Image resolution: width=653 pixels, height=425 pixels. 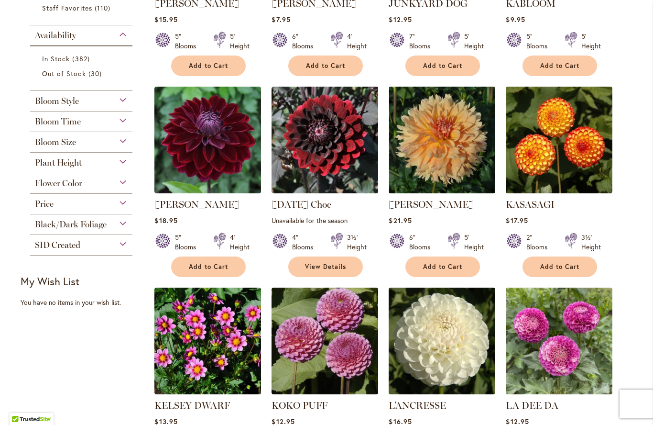 I want to click on a: KARMEL KORN, so click(x=442, y=190).